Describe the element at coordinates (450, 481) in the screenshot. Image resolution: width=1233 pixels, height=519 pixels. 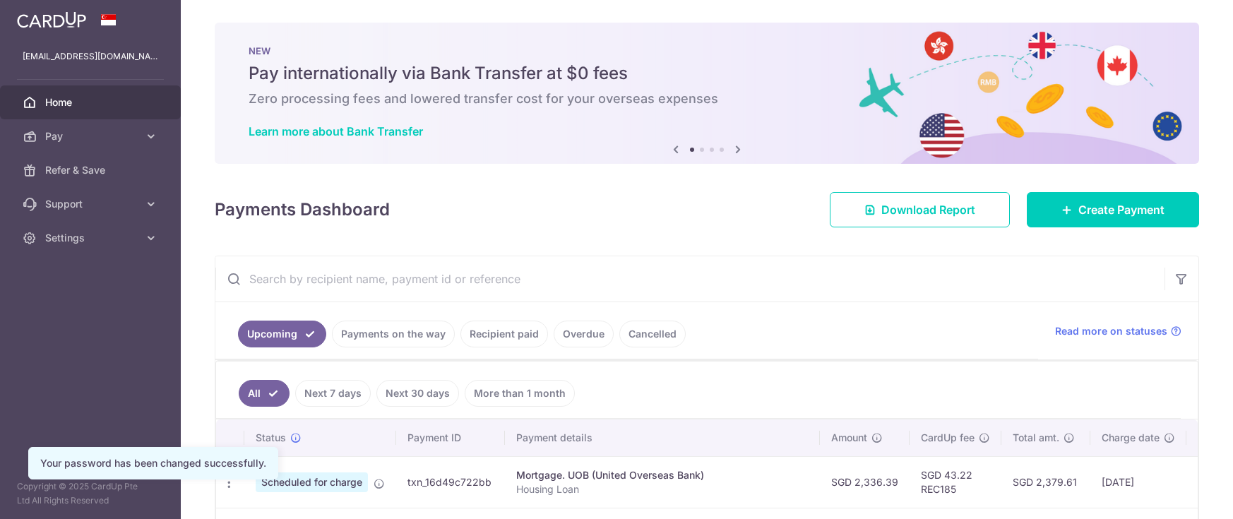
I see `td: txn_16d49c722bb` at that location.